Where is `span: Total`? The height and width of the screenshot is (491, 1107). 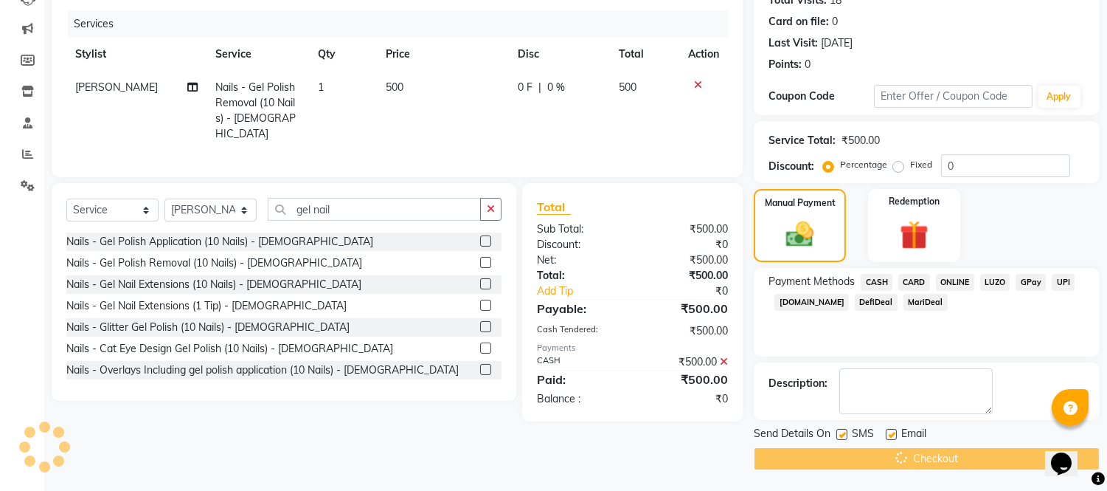 span: Total is located at coordinates (554, 207).